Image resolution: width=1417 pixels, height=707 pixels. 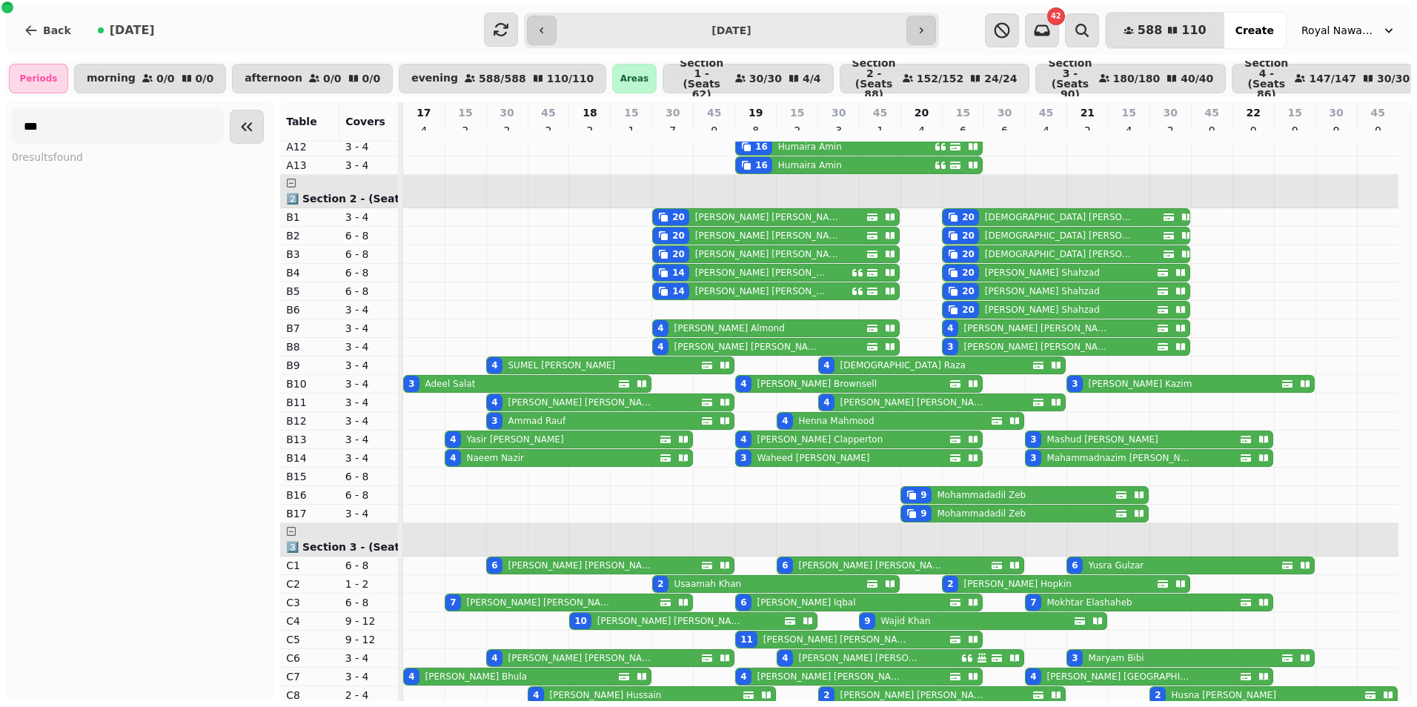 I want to click on p: Humaira Amin, so click(x=810, y=147).